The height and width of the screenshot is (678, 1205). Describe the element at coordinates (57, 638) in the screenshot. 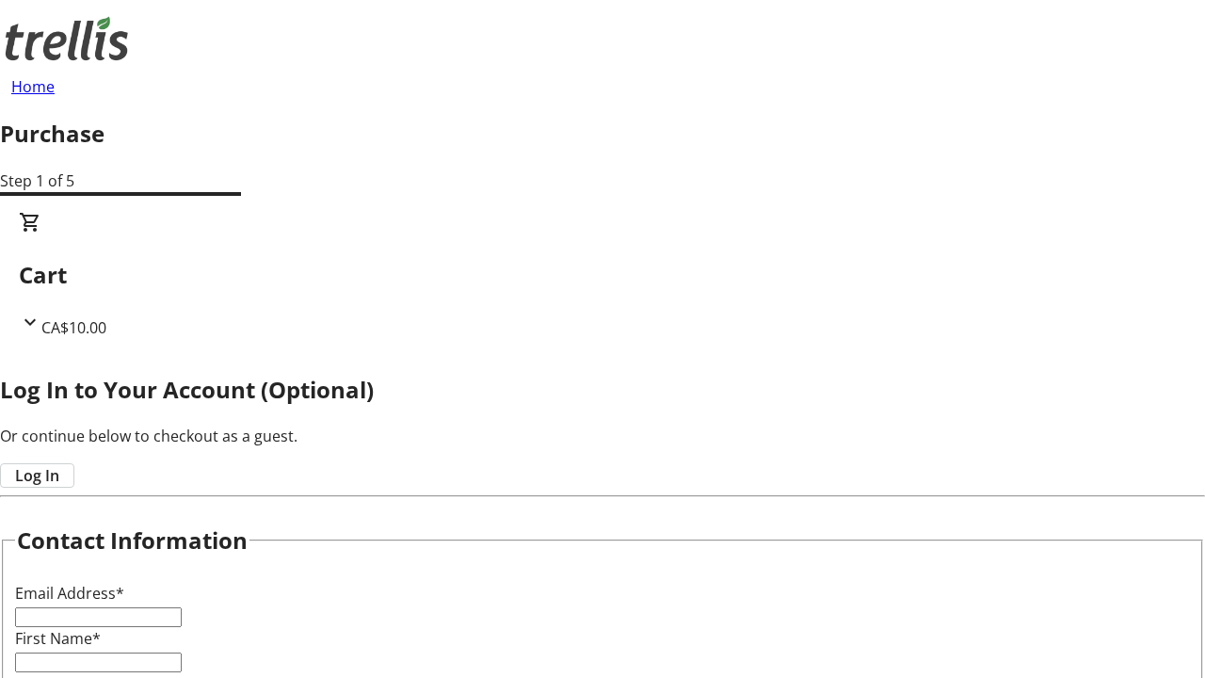

I see `label: First Name*` at that location.